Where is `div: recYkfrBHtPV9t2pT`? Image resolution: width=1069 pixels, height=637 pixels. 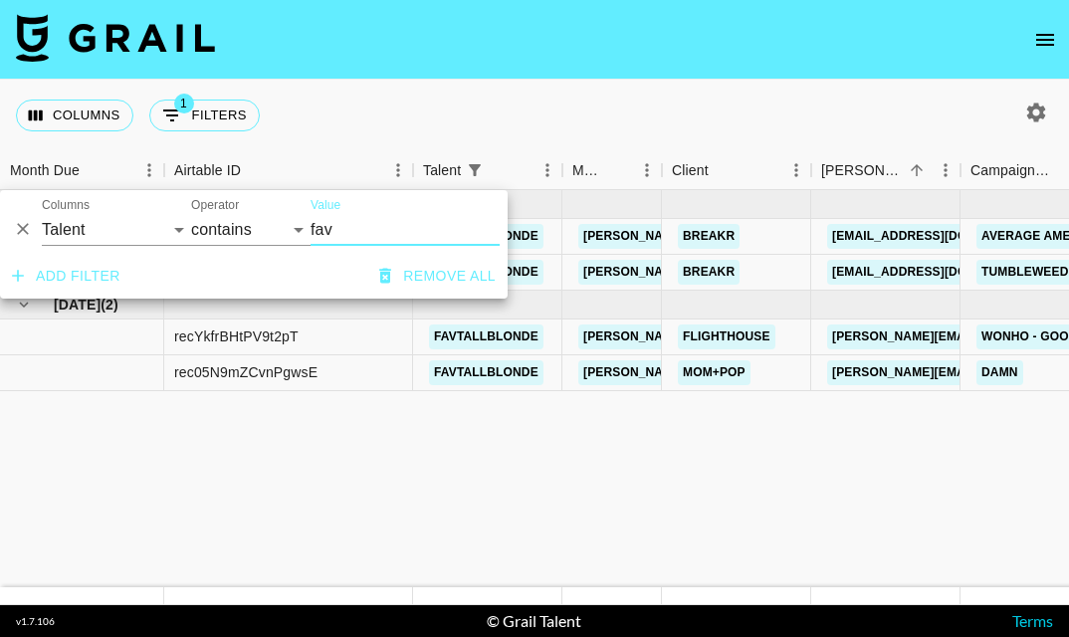 div: recYkfrBHtPV9t2pT is located at coordinates (236, 337).